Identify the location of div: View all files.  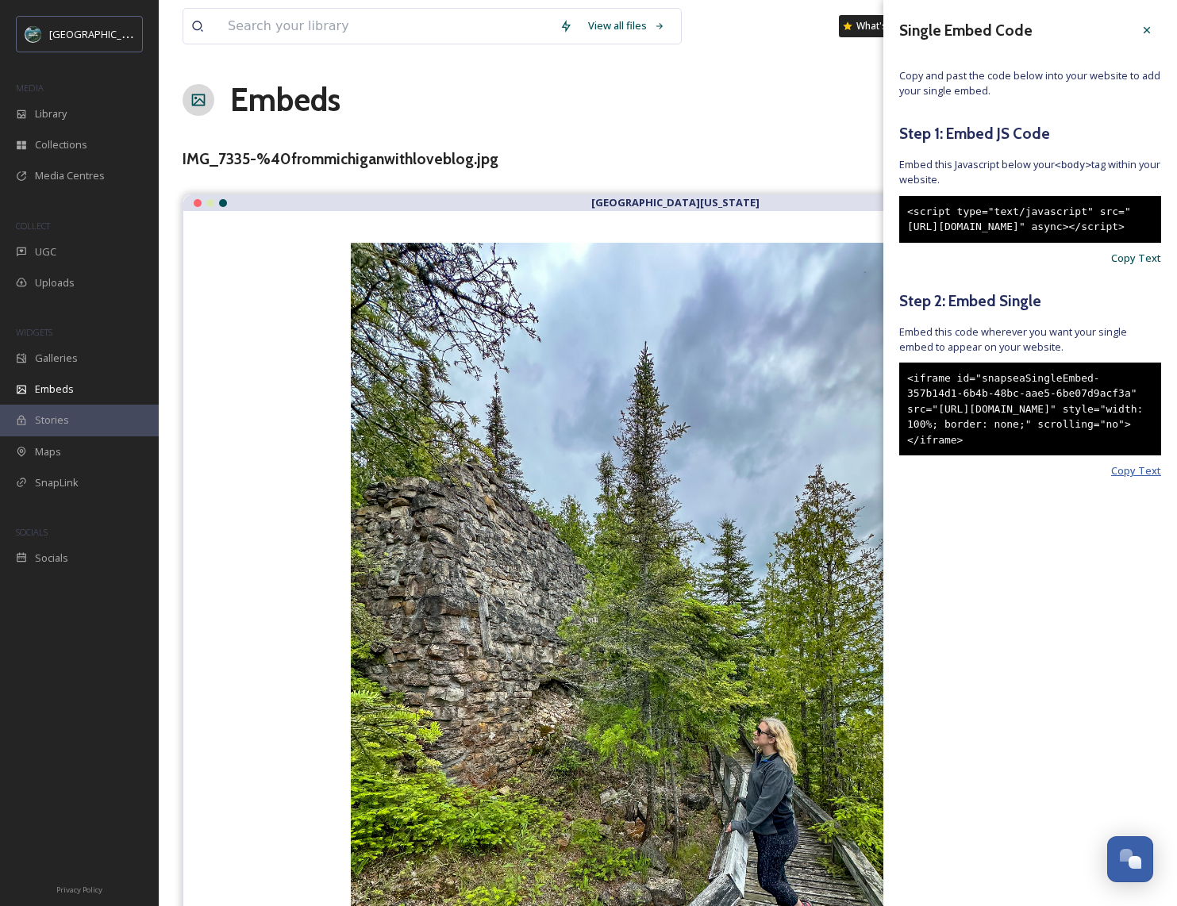
(626, 25).